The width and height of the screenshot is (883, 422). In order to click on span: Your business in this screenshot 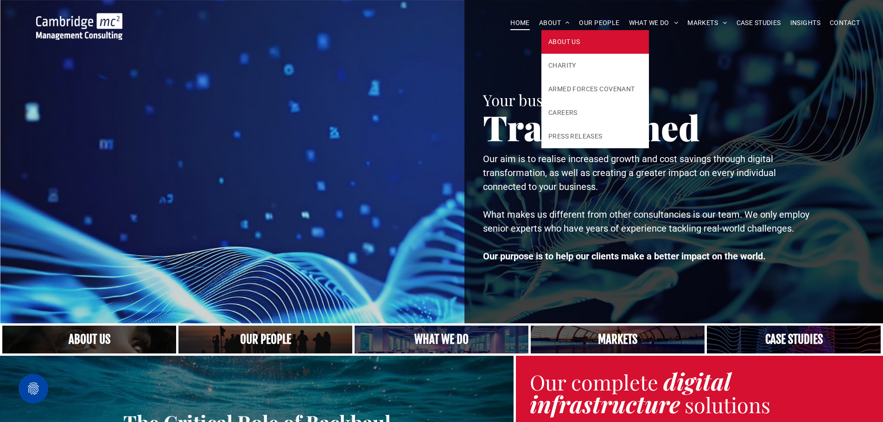, I will do `click(531, 100)`.